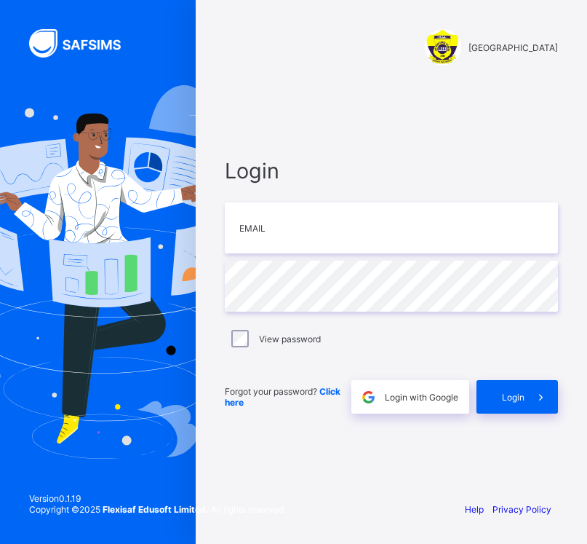  What do you see at coordinates (282, 397) in the screenshot?
I see `span: Forgot your password?` at bounding box center [282, 397].